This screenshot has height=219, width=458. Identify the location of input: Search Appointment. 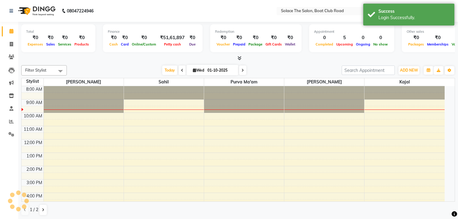
(368, 70).